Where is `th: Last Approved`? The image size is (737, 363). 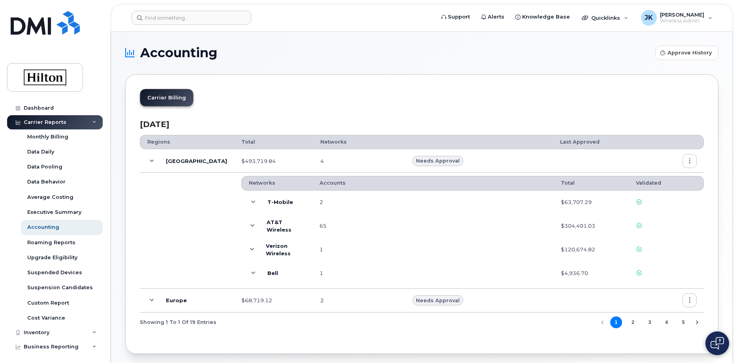 th: Last Approved is located at coordinates (614, 142).